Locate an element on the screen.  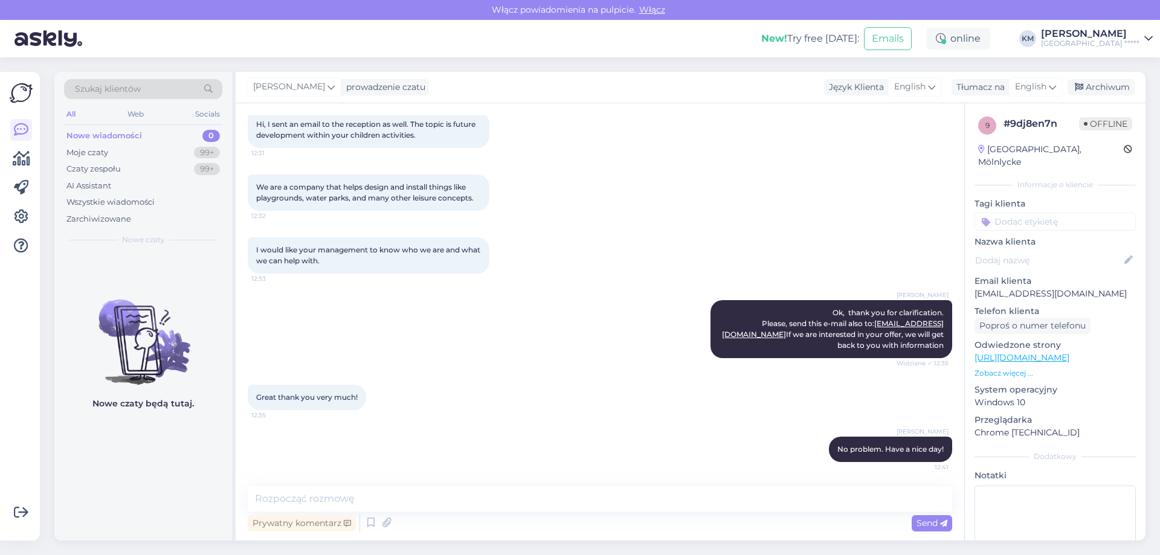
span: 12:32 is located at coordinates (274, 216).